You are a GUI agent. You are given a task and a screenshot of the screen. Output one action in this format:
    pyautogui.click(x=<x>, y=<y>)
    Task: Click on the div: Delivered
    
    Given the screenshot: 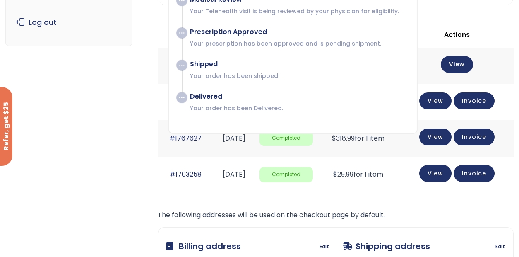 What is the action you would take?
    pyautogui.click(x=299, y=97)
    